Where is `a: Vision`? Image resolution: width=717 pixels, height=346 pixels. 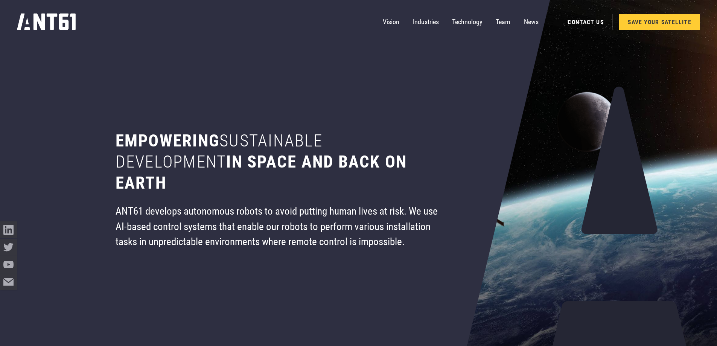
a: Vision is located at coordinates (391, 22).